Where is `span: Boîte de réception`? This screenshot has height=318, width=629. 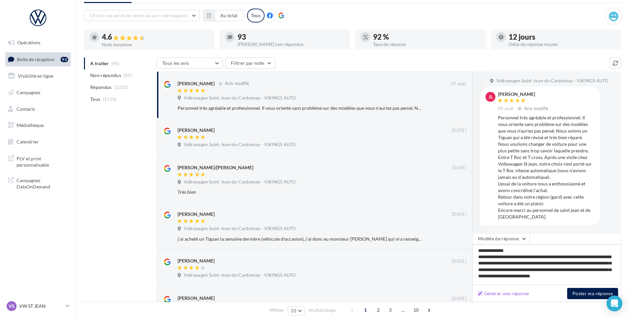 span: Boîte de réception is located at coordinates (36, 59).